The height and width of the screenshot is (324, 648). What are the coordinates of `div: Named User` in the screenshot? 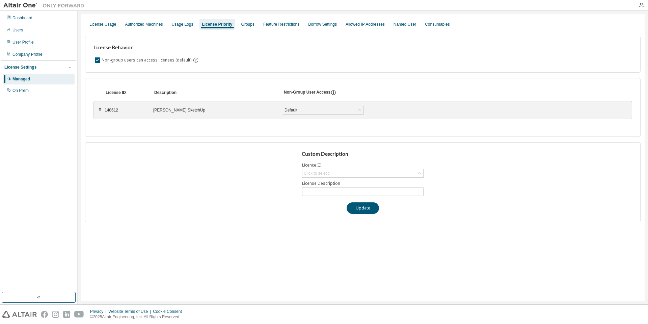 It's located at (405, 24).